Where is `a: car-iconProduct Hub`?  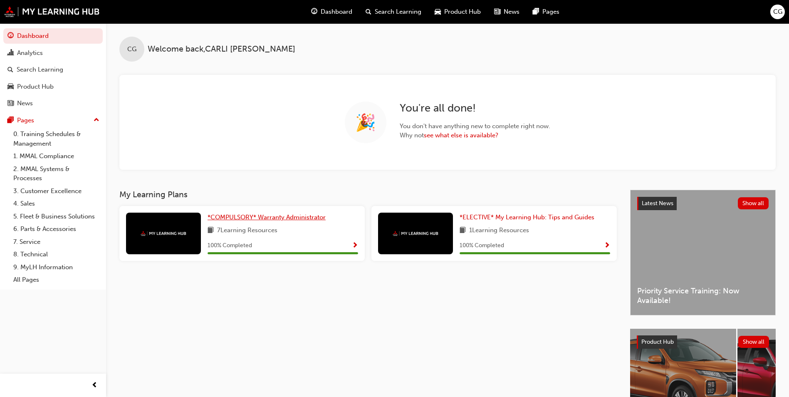
a: car-iconProduct Hub is located at coordinates (457, 12).